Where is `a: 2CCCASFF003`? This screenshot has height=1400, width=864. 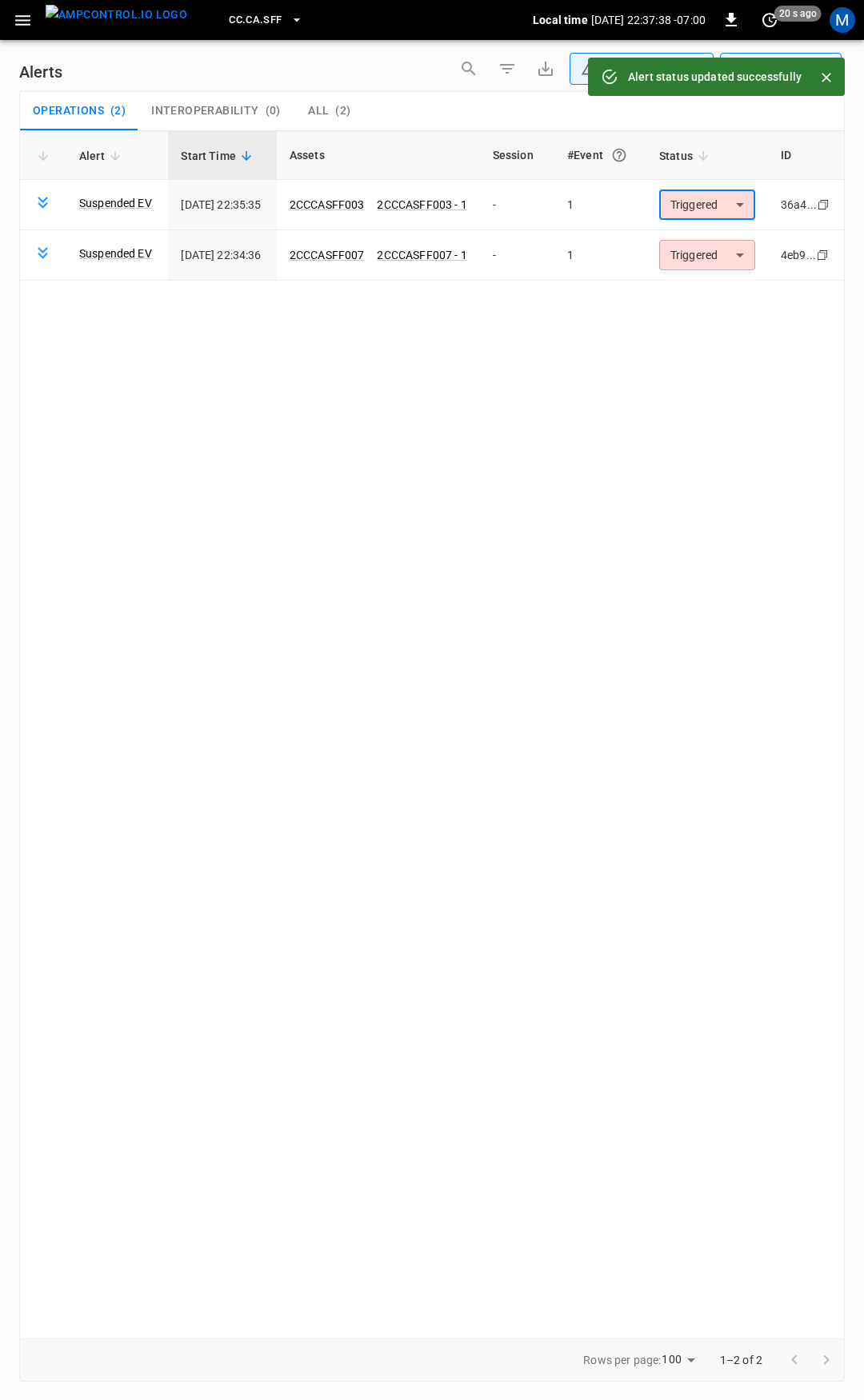
a: 2CCCASFF003 is located at coordinates (327, 205).